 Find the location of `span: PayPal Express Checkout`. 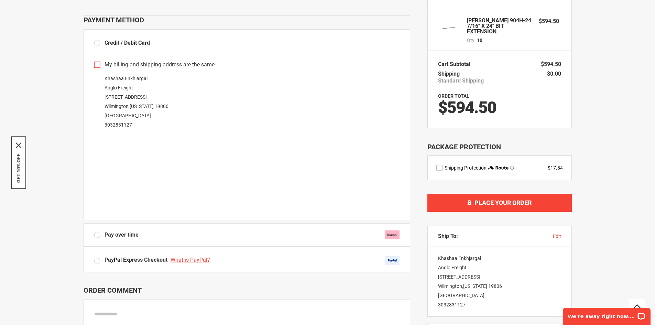

span: PayPal Express Checkout is located at coordinates (136, 260).